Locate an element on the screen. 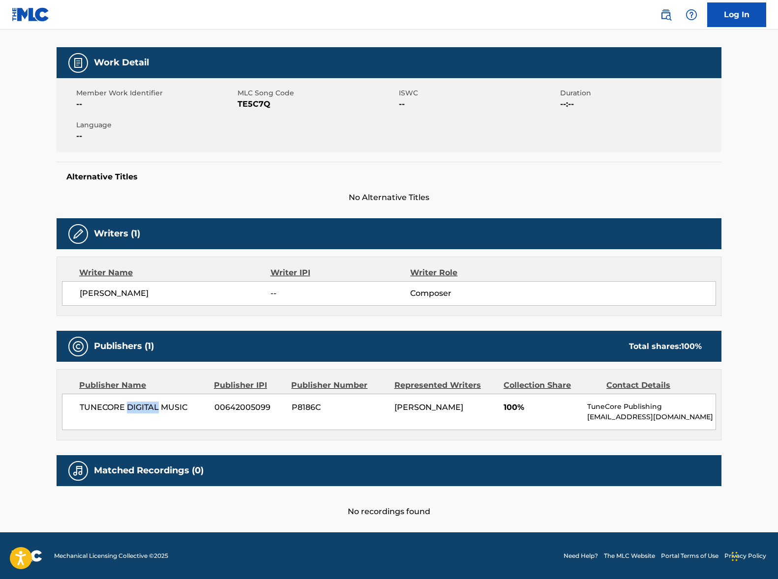 The width and height of the screenshot is (778, 579). span: ISWC is located at coordinates (478, 93).